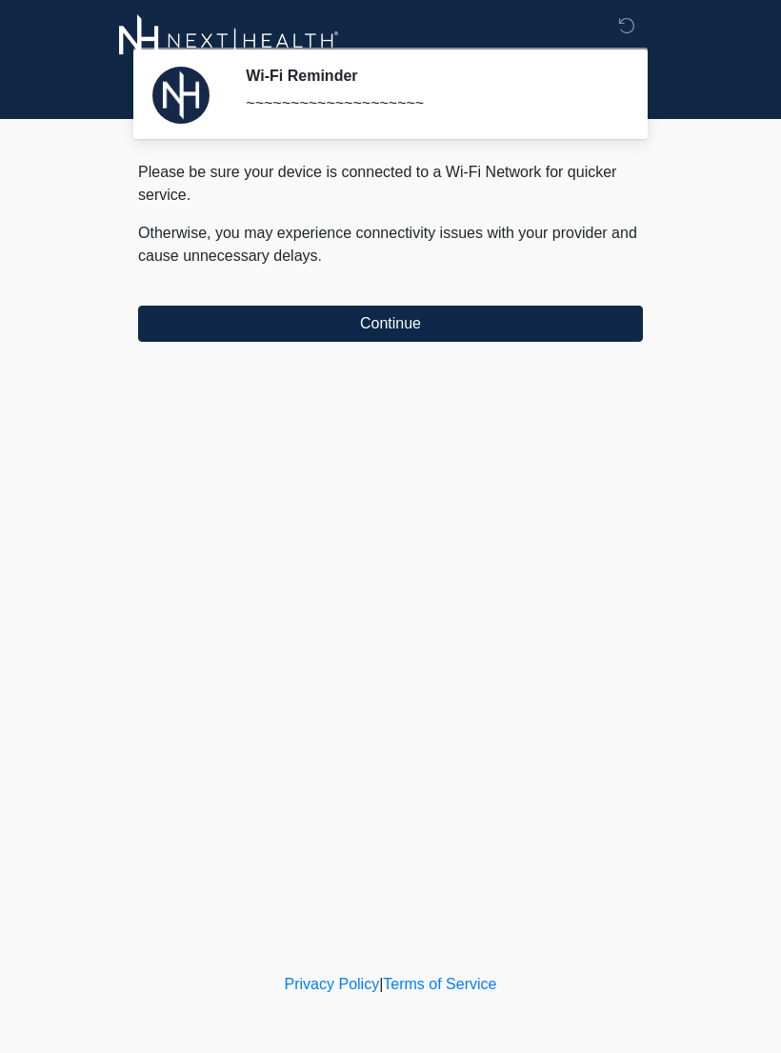 The image size is (781, 1053). What do you see at coordinates (390, 184) in the screenshot?
I see `p: Please be sure your device is connected to a Wi-Fi Network for quicker service.` at bounding box center [390, 184].